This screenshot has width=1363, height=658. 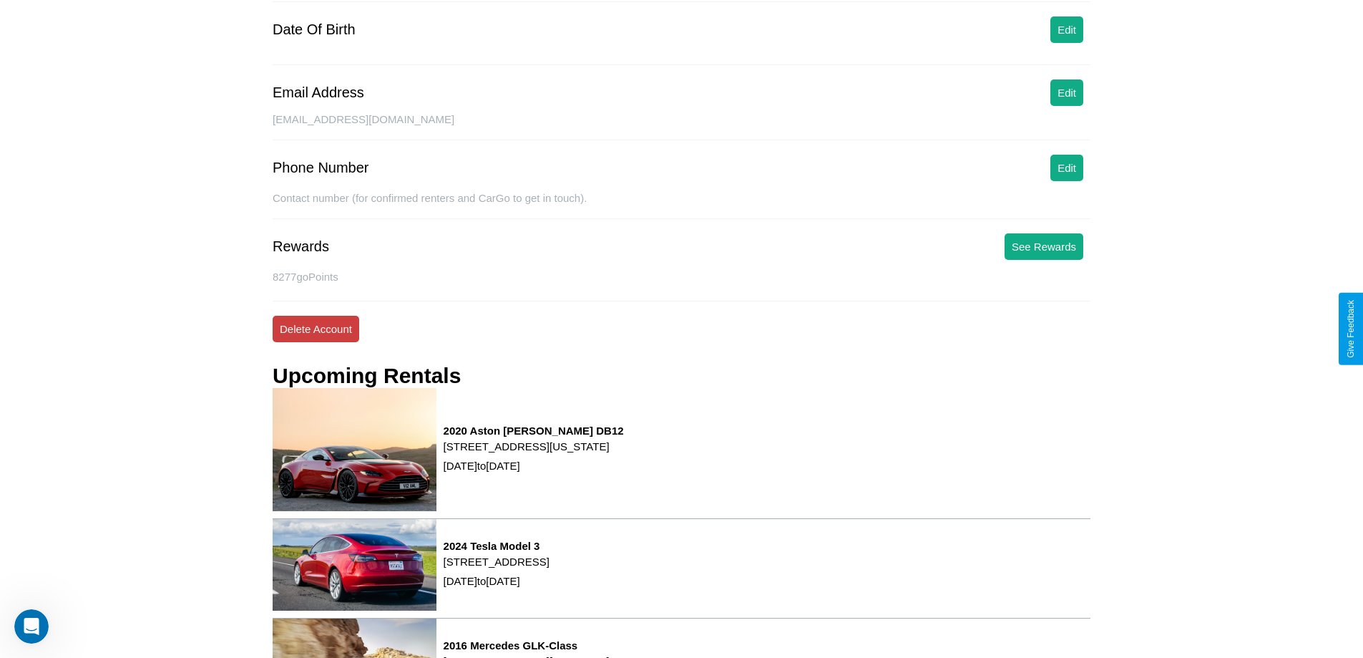 I want to click on div: Rewards, so click(x=301, y=246).